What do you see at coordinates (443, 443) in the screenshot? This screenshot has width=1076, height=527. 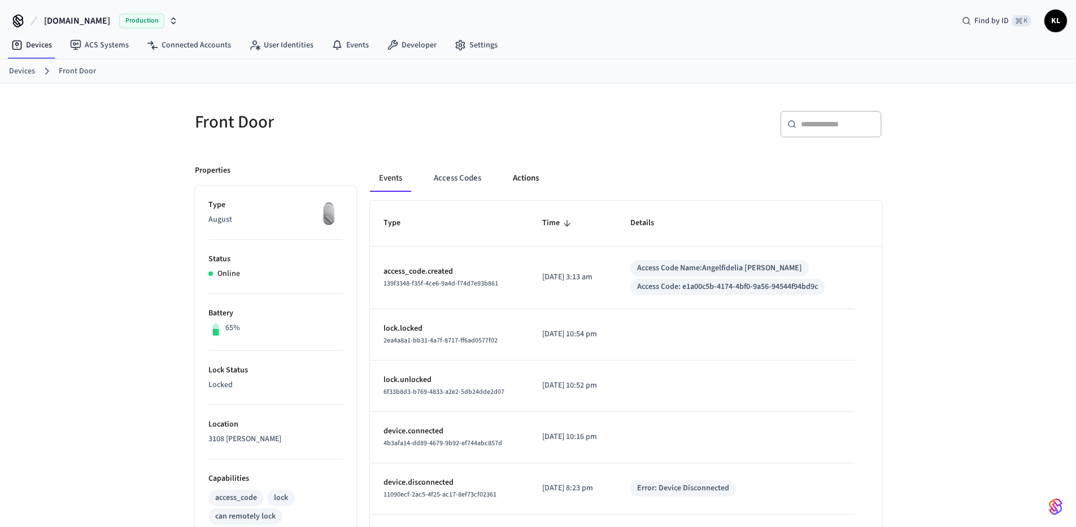 I see `span: 4b3afa14-dd89-4679-9b92-ef744abc857d` at bounding box center [443, 443].